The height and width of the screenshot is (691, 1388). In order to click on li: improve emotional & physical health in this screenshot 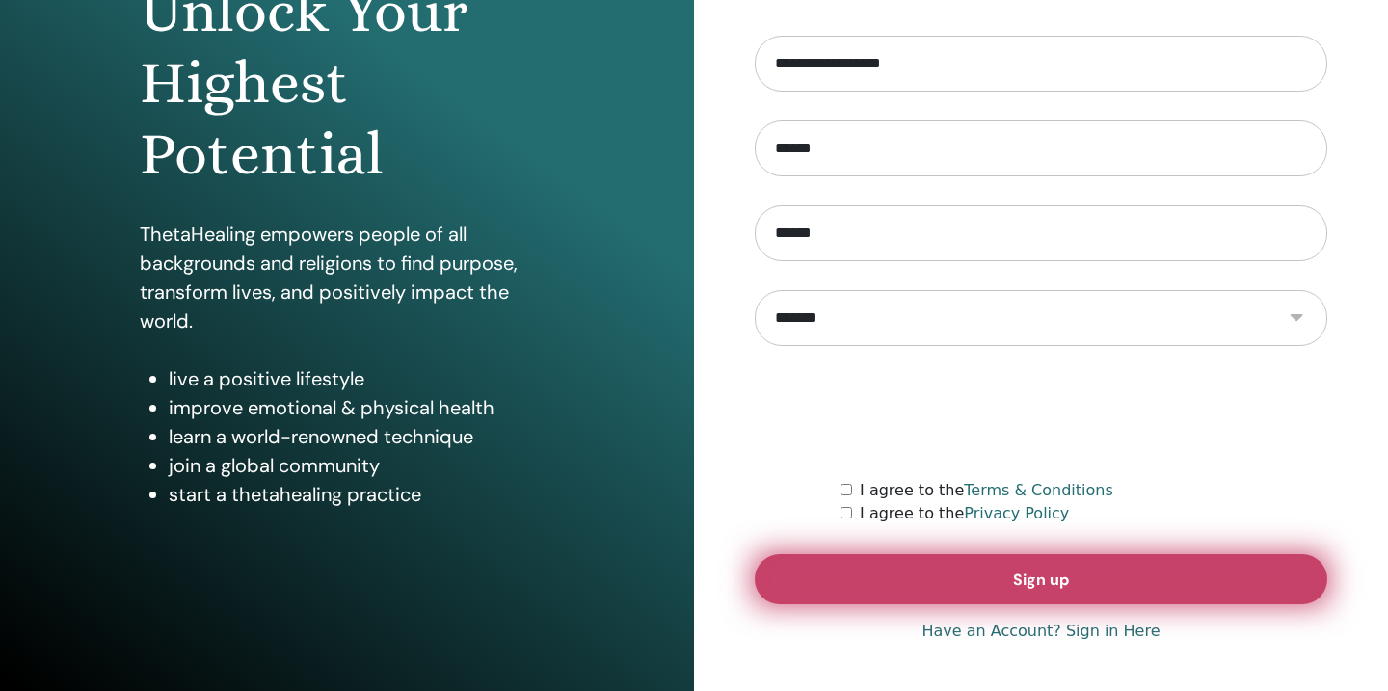, I will do `click(361, 408)`.